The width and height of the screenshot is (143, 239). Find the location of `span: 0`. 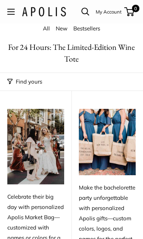

span: 0 is located at coordinates (136, 8).